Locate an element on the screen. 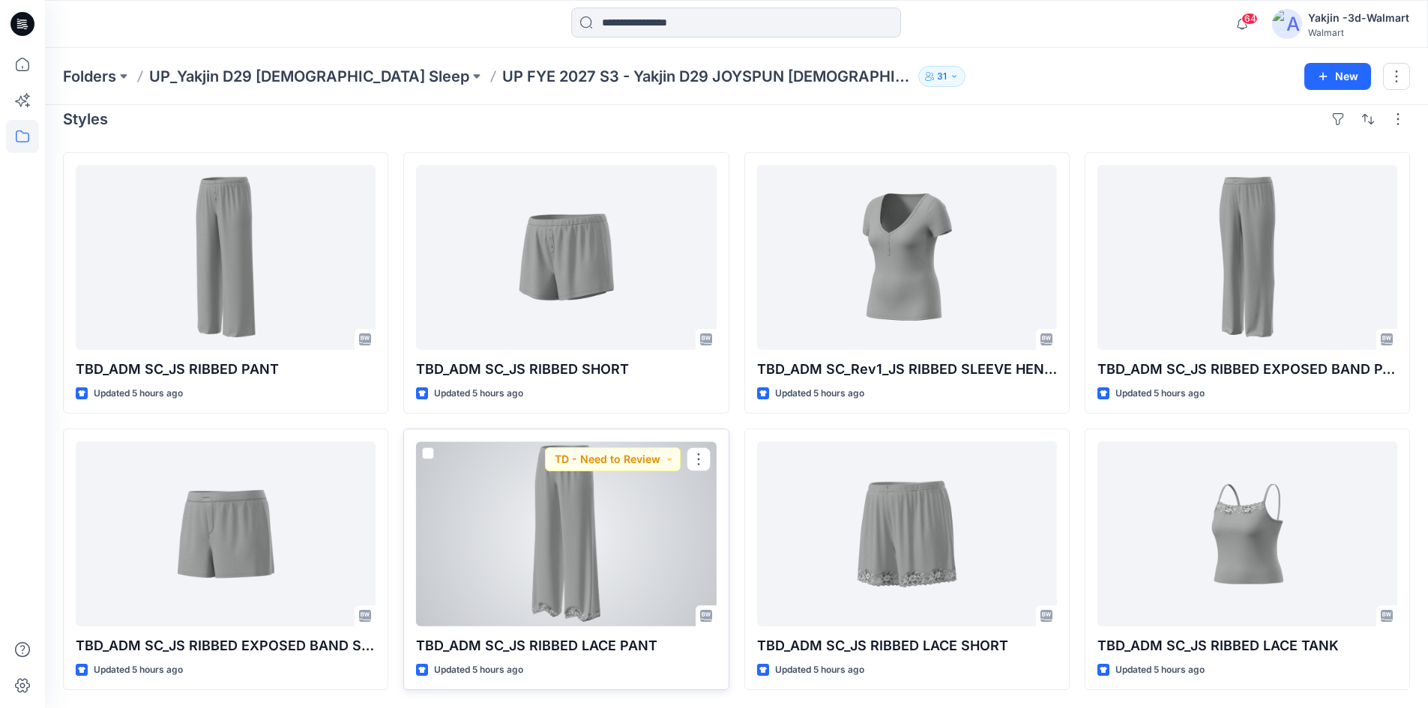 The image size is (1428, 708). a: TBD_ADM SC_JS RIBBED EXPOSED BAND PANT is located at coordinates (1247, 257).